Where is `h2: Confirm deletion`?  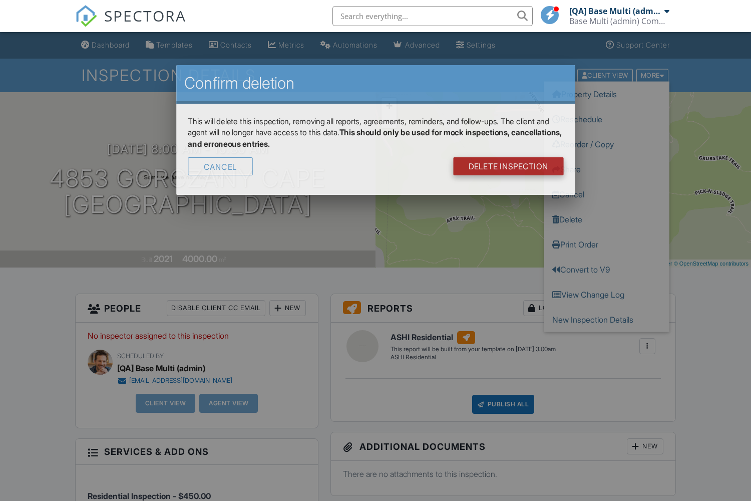
h2: Confirm deletion is located at coordinates (375, 83).